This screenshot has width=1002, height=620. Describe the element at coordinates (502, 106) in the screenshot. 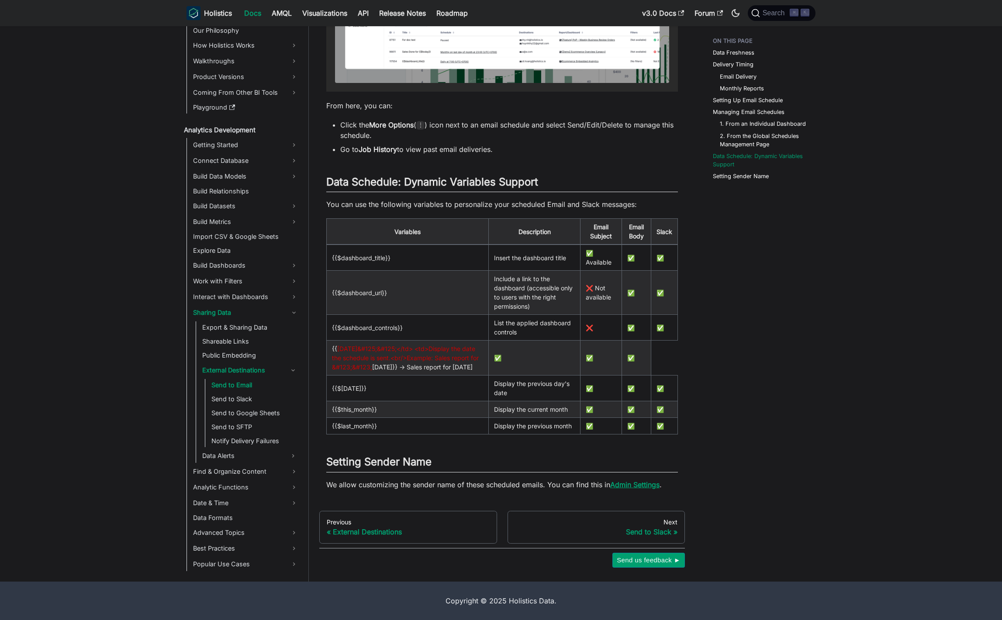

I see `p: From here, you can:` at that location.